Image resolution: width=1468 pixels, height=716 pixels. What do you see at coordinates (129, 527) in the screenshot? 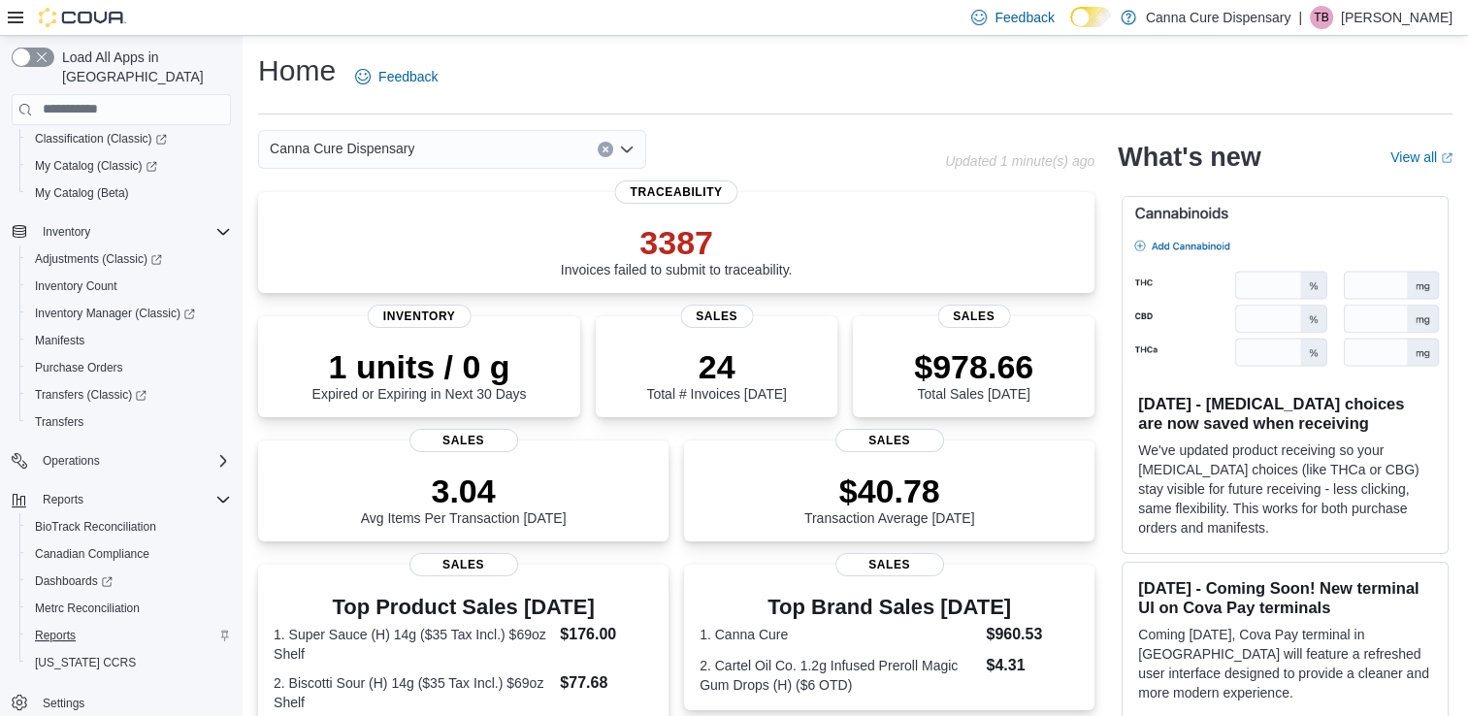
I see `button: BioTrack Reconciliation` at bounding box center [129, 527].